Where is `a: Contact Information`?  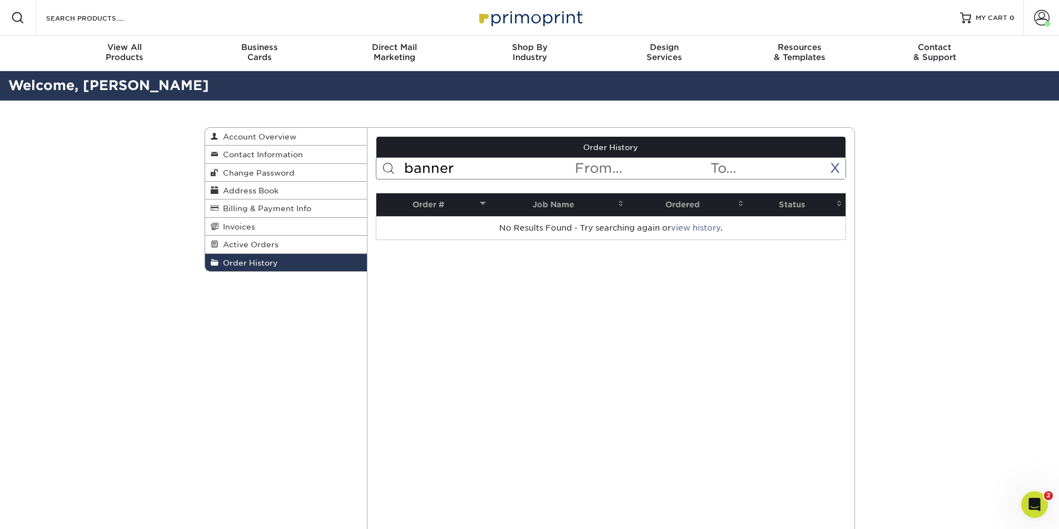
a: Contact Information is located at coordinates (286, 154).